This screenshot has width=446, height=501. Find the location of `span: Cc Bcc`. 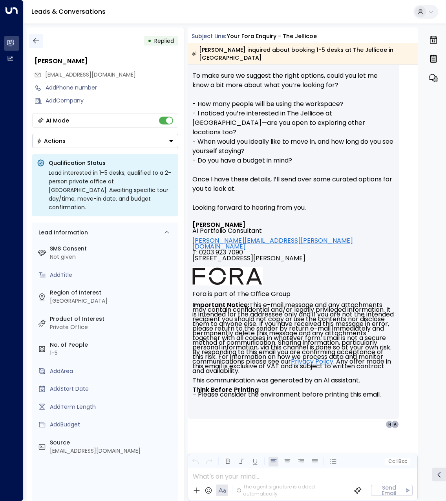

span: Cc Bcc is located at coordinates (398, 461).